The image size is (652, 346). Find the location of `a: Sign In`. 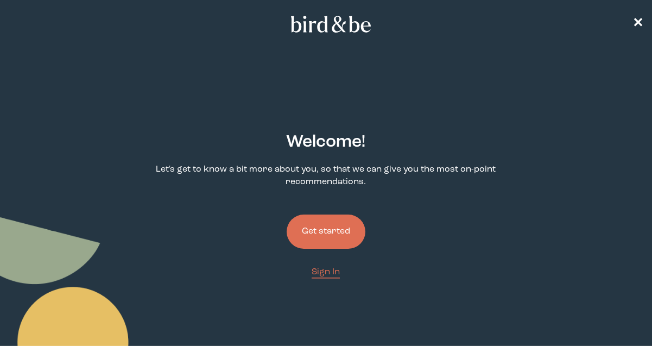

a: Sign In is located at coordinates (326, 272).